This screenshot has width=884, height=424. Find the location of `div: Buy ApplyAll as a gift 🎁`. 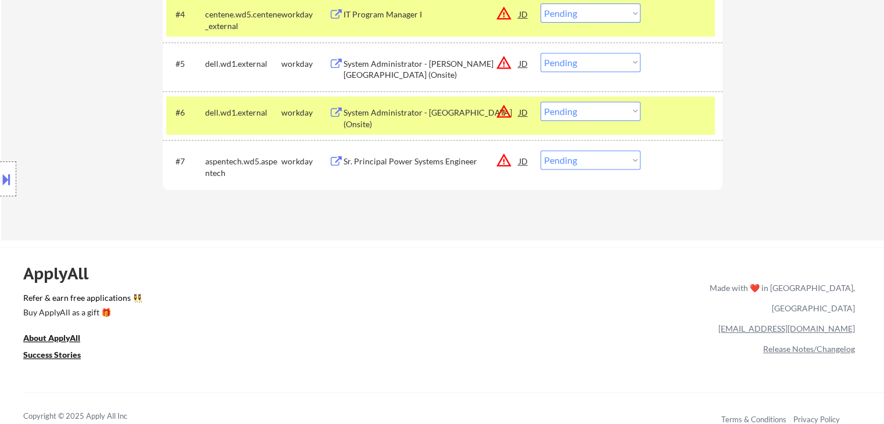

div: Buy ApplyAll as a gift 🎁 is located at coordinates (81, 313).